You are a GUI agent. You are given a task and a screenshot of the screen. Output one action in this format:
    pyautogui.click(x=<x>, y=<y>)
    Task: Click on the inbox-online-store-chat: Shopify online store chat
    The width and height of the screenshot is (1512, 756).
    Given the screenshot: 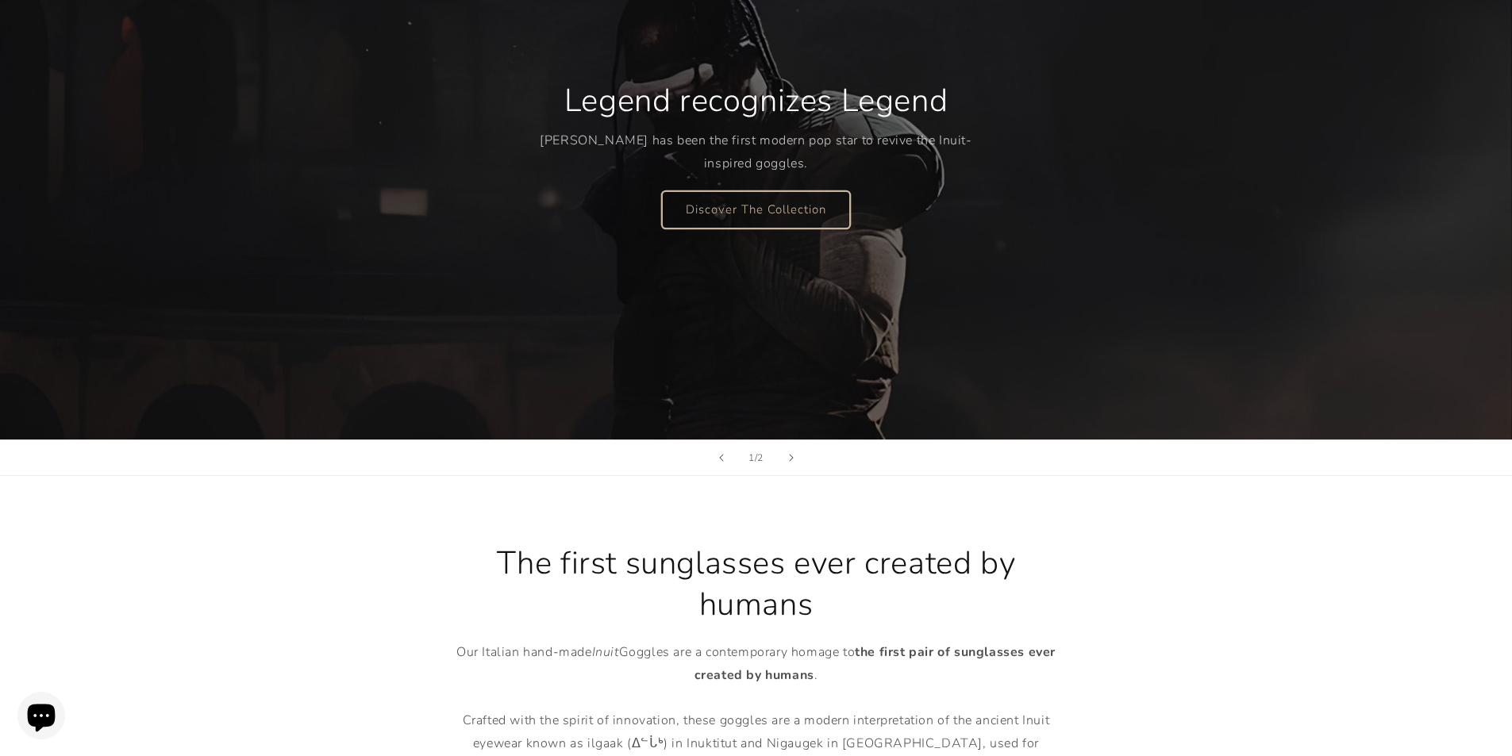 What is the action you would take?
    pyautogui.click(x=41, y=717)
    